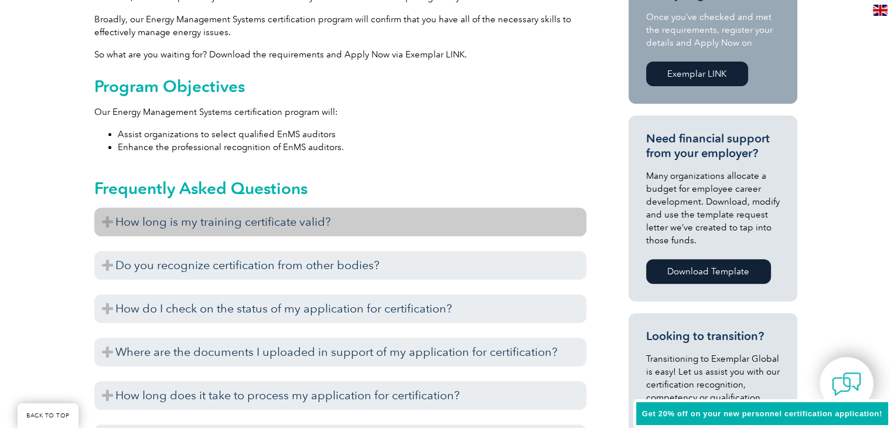 This screenshot has width=891, height=428. I want to click on a: Exemplar LINK, so click(697, 74).